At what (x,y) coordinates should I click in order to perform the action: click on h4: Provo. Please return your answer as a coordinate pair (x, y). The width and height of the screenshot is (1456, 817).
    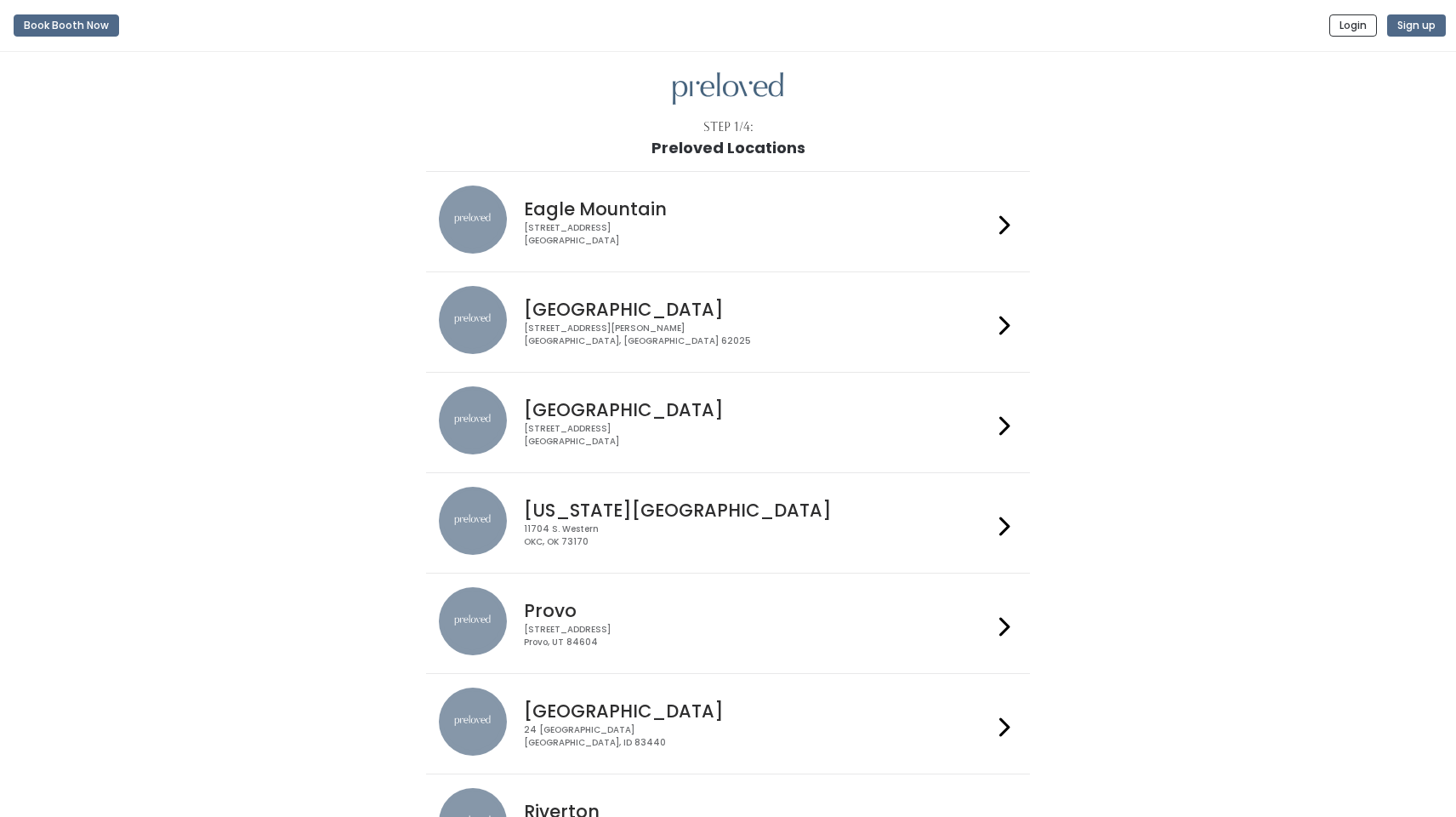
    Looking at the image, I should click on (758, 610).